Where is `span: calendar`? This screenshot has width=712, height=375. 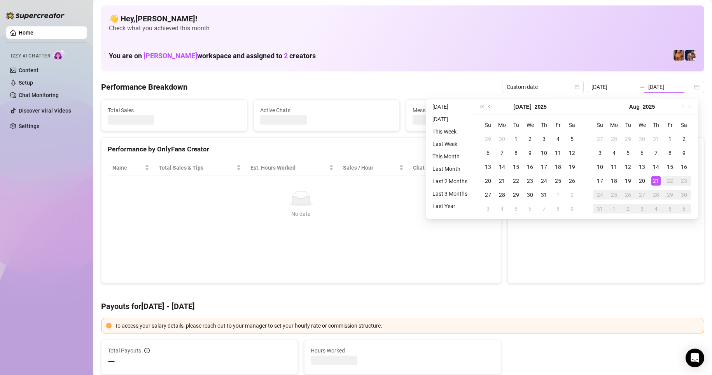 span: calendar is located at coordinates (577, 87).